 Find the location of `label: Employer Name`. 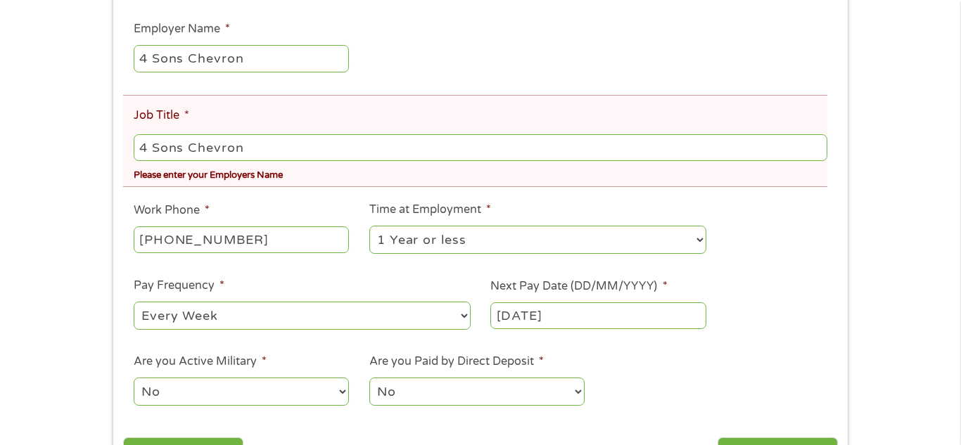

label: Employer Name is located at coordinates (181, 29).